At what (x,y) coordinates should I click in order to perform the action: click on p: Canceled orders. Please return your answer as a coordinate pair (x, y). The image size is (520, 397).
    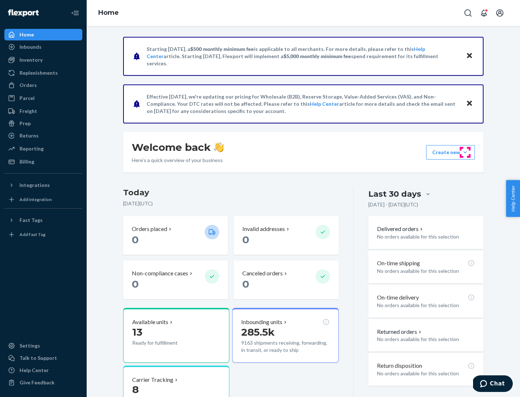
    Looking at the image, I should click on (262, 273).